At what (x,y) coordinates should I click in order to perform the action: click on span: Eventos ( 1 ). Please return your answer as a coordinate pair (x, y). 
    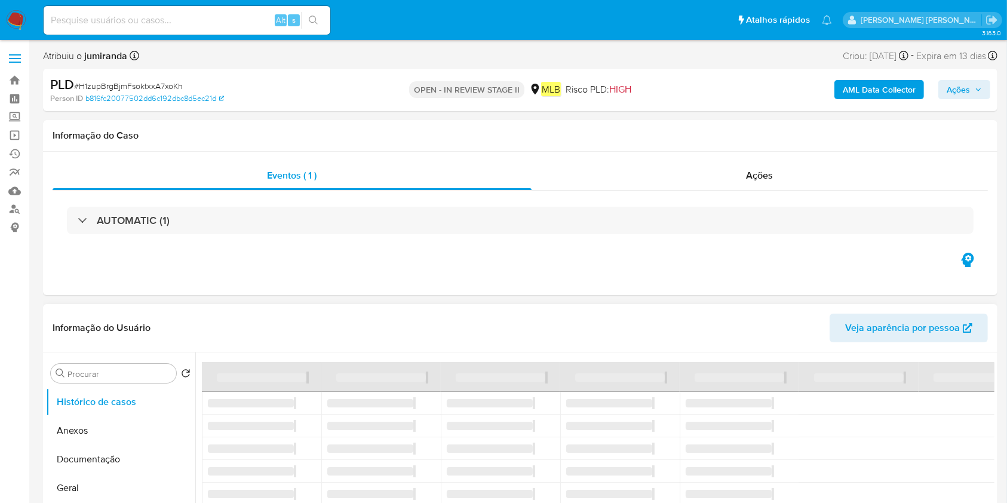
    Looking at the image, I should click on (292, 175).